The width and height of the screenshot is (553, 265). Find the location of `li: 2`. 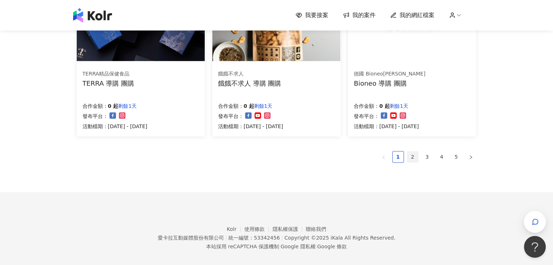

li: 2 is located at coordinates (413, 157).